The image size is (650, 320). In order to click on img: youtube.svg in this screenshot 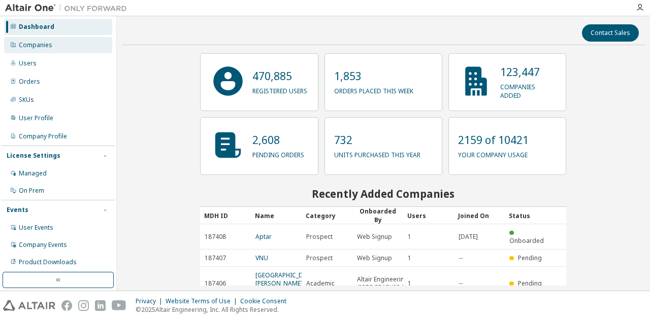, I will do `click(119, 306)`.